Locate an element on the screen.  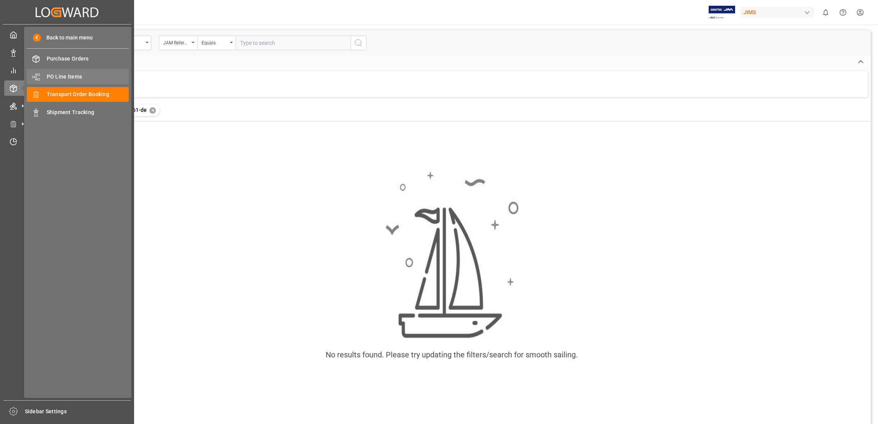
span: PO Line Items is located at coordinates (88, 77).